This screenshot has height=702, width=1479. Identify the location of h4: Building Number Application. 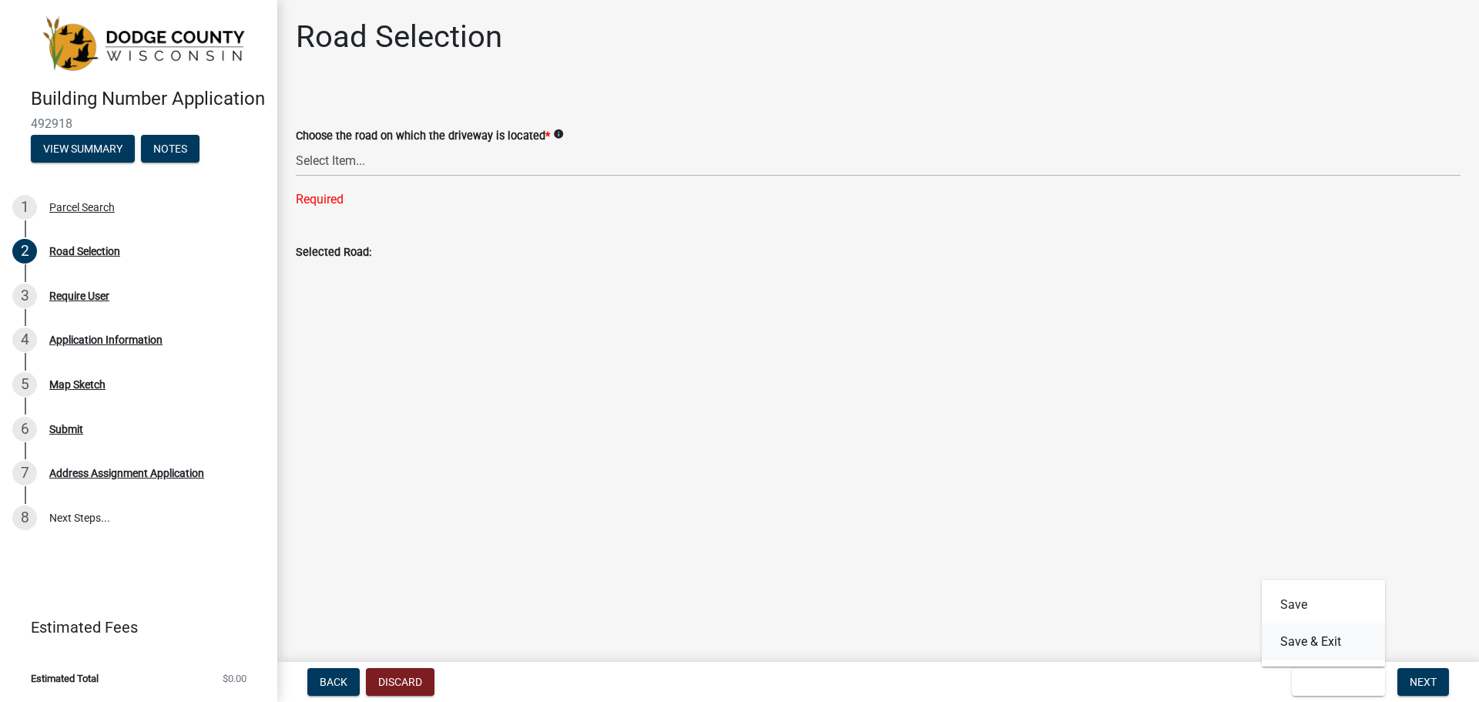
(148, 99).